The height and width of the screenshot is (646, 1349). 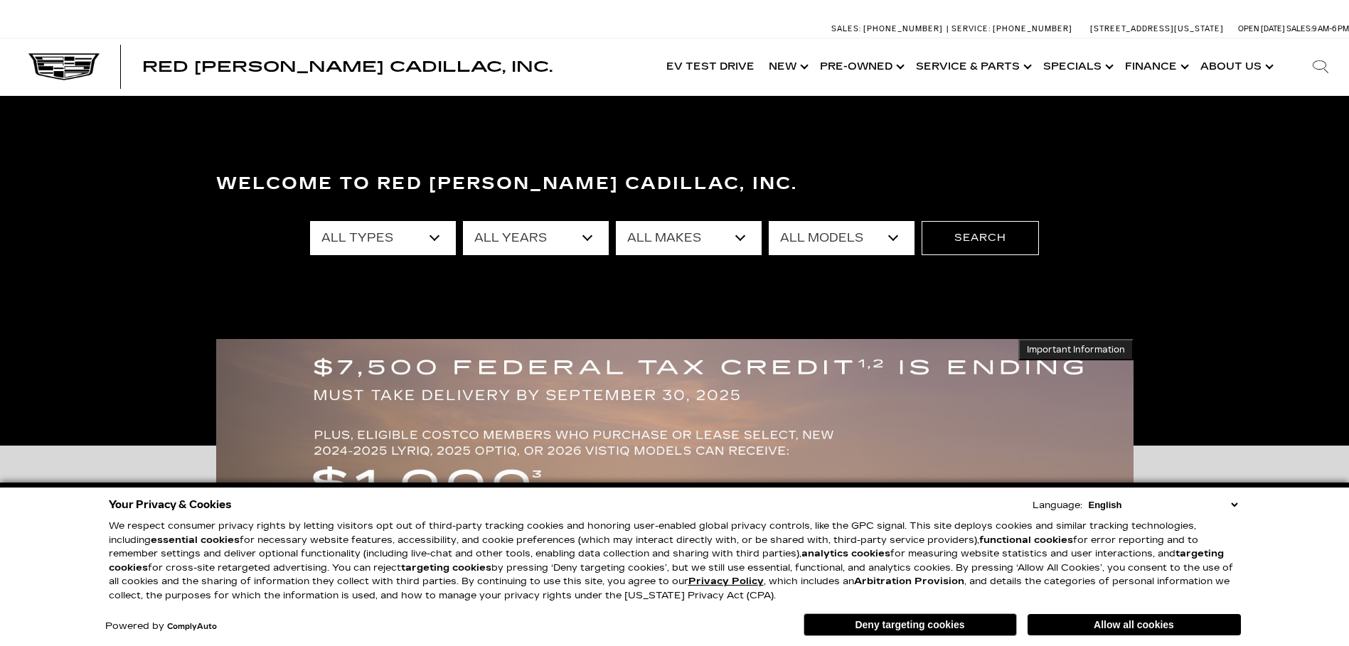 What do you see at coordinates (161, 627) in the screenshot?
I see `div: Powered by` at bounding box center [161, 627].